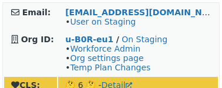 Image resolution: width=222 pixels, height=88 pixels. What do you see at coordinates (107, 58) in the screenshot?
I see `a: Org settings page` at bounding box center [107, 58].